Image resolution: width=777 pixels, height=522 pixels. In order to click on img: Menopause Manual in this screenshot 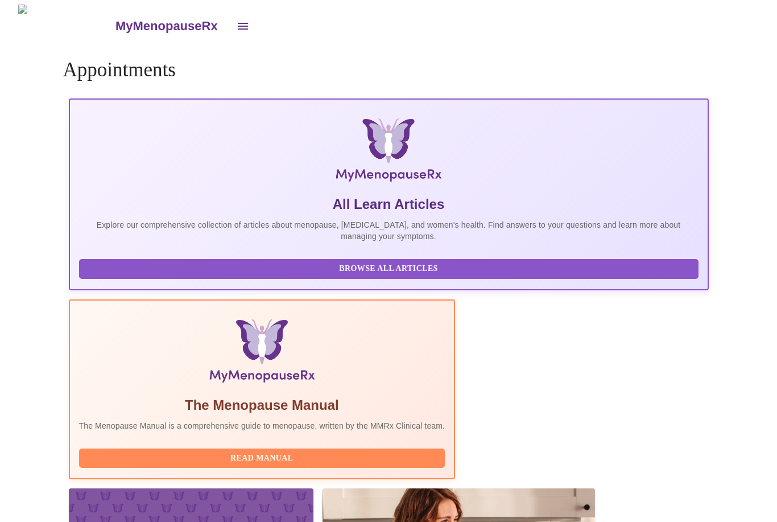, I will do `click(262, 353)`.